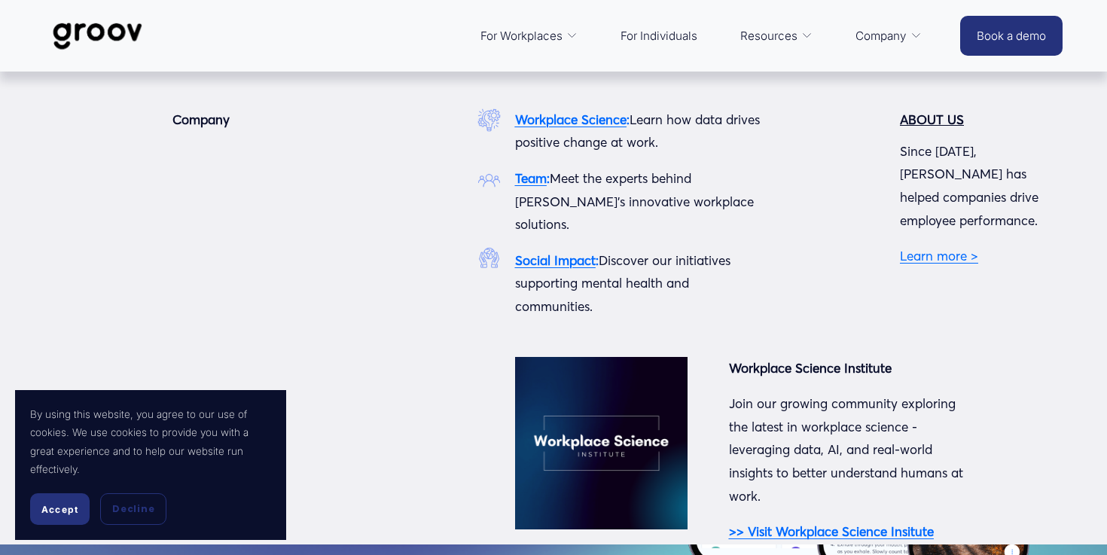 This screenshot has height=555, width=1107. Describe the element at coordinates (881, 35) in the screenshot. I see `span: Company` at that location.